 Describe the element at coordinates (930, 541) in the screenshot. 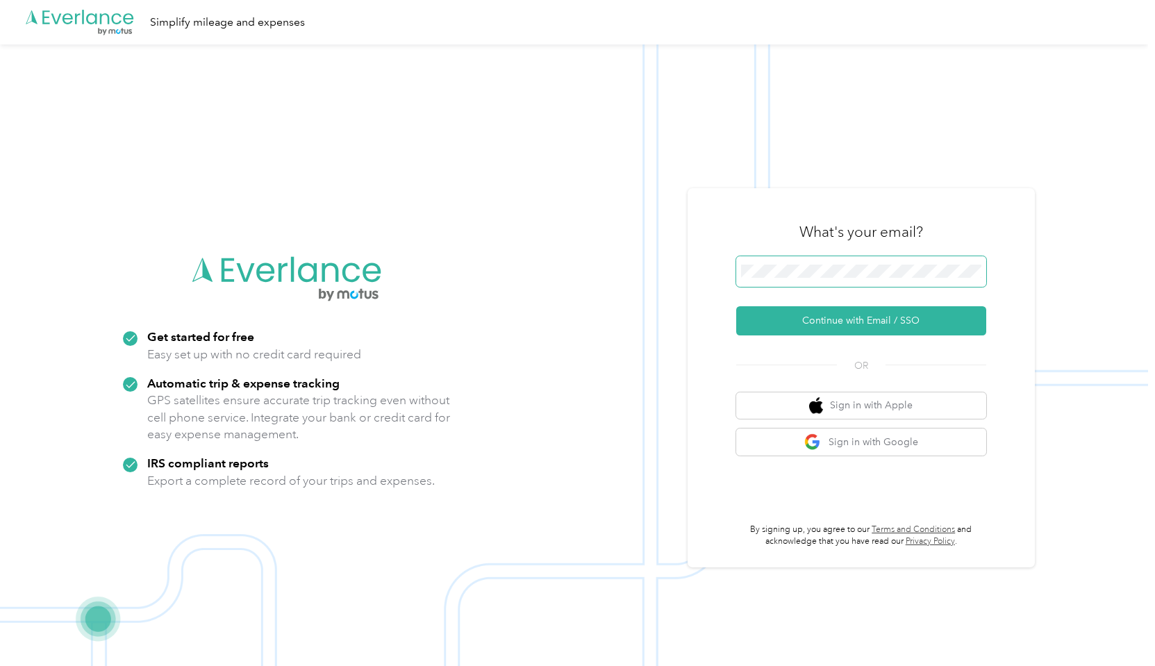

I see `a: Privacy Policy` at that location.